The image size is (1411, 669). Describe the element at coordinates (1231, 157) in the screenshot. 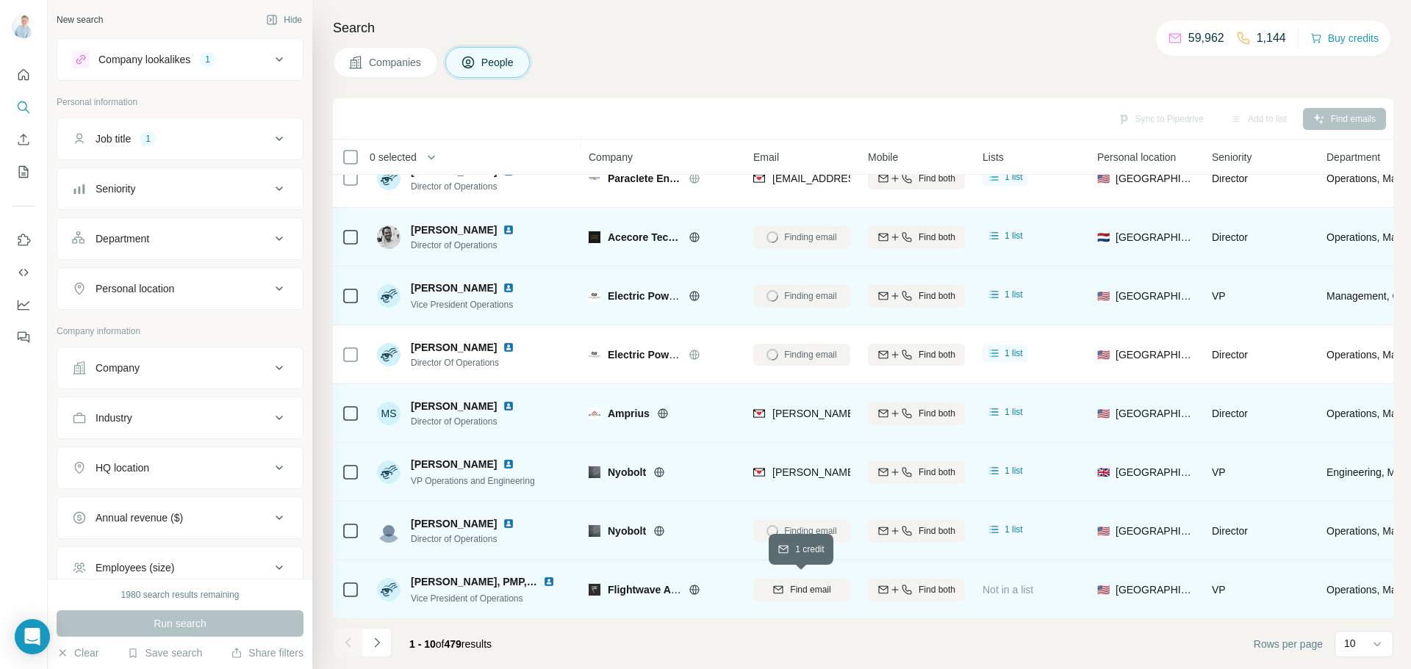

I see `span: Seniority` at that location.